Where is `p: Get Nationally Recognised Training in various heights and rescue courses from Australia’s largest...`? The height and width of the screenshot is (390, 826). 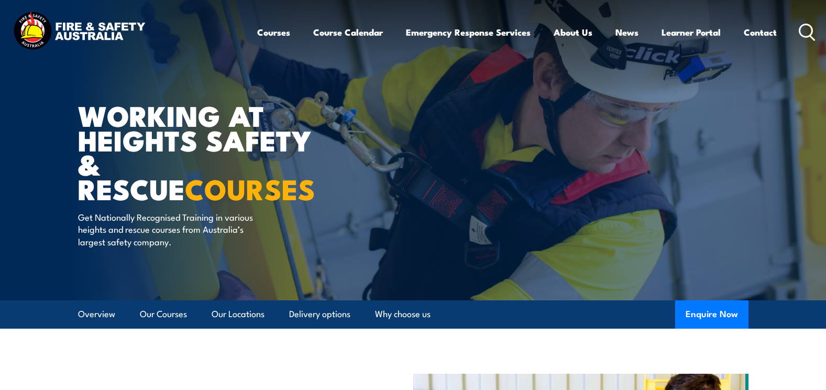
p: Get Nationally Recognised Training in various heights and rescue courses from Australia’s largest... is located at coordinates (173, 229).